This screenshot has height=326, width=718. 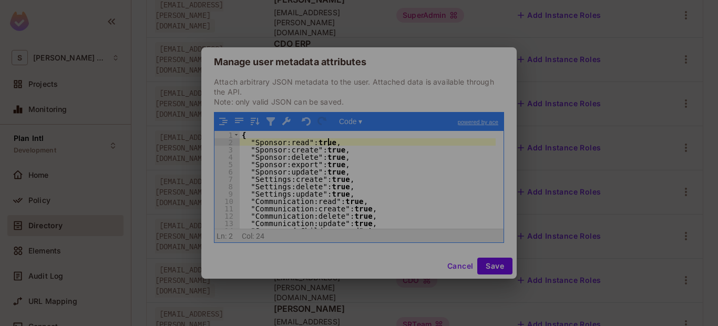 I want to click on div: 13, so click(x=227, y=223).